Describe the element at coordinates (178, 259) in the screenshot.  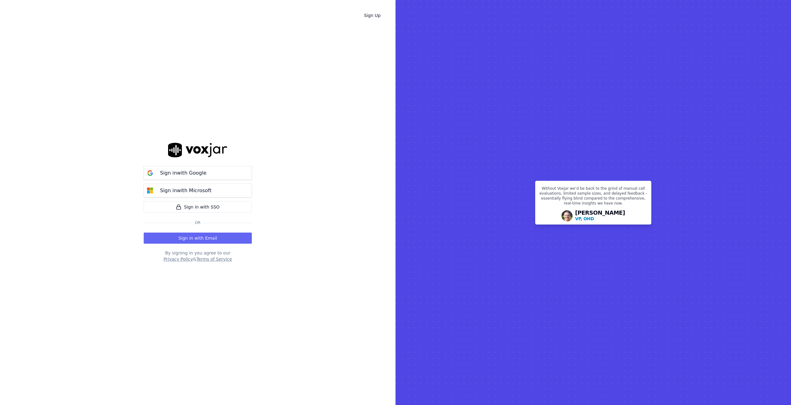
I see `button: Privacy Policy` at that location.